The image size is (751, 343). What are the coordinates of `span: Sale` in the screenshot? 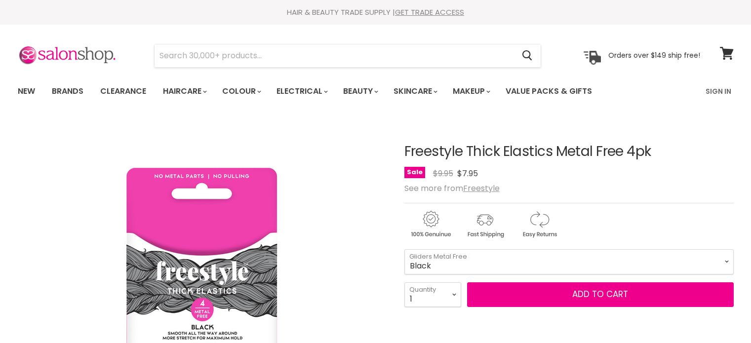 It's located at (415, 172).